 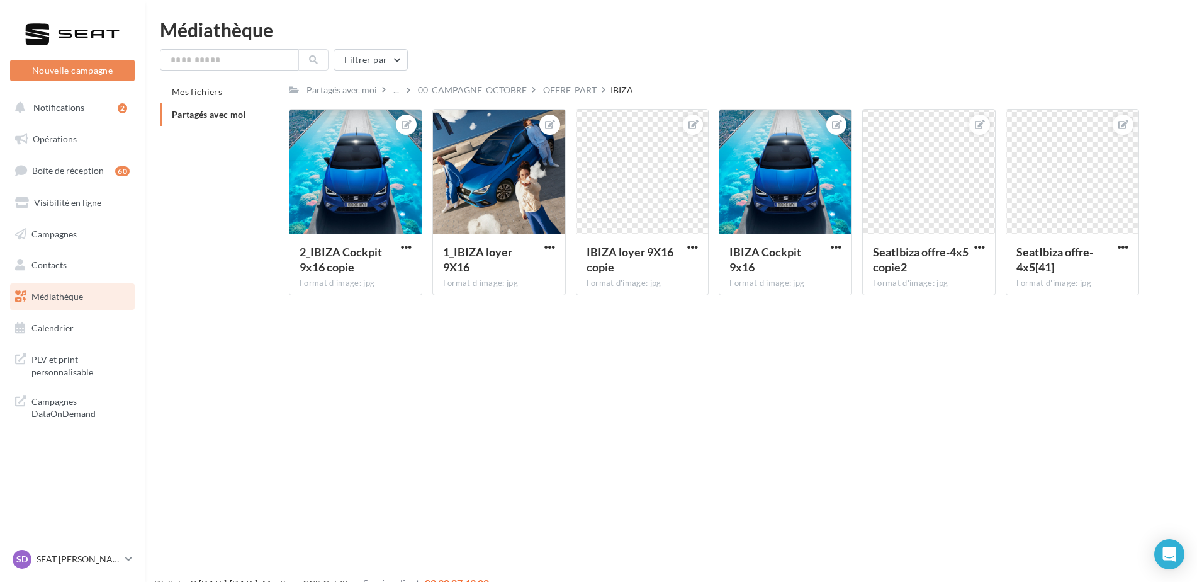 I want to click on a: Contacts, so click(x=72, y=265).